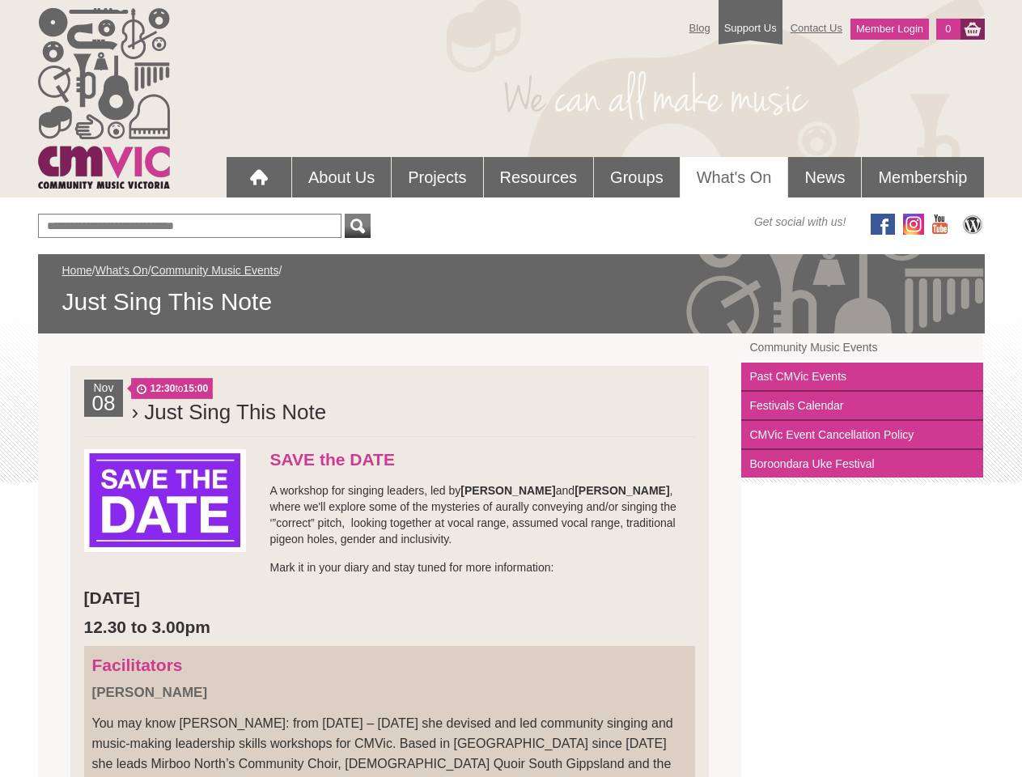 The height and width of the screenshot is (777, 1022). What do you see at coordinates (165, 500) in the screenshot?
I see `img: GENERIC-Save-the-Date.jpg` at bounding box center [165, 500].